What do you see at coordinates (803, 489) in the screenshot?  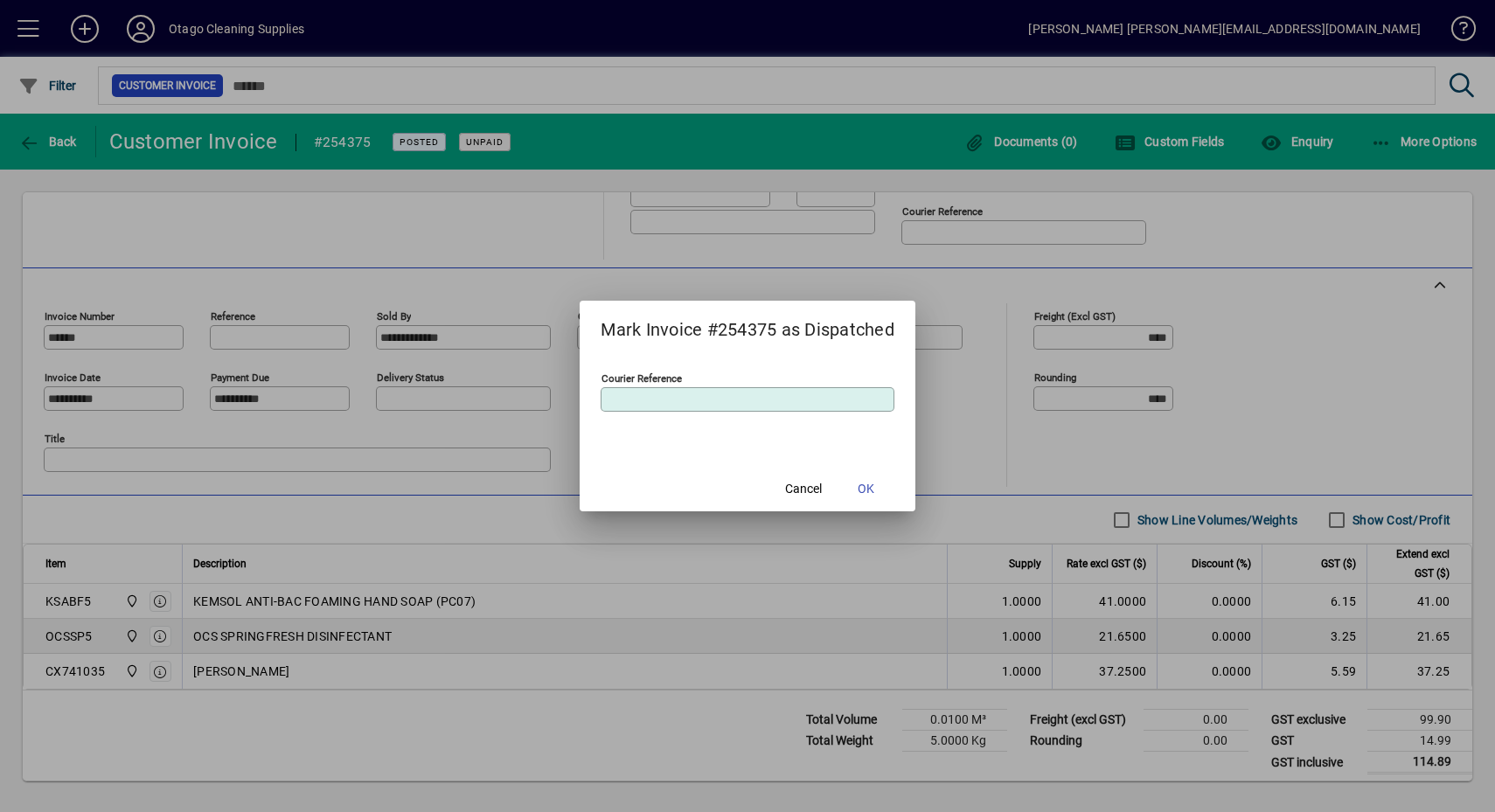 I see `button: Cancel` at bounding box center [803, 489].